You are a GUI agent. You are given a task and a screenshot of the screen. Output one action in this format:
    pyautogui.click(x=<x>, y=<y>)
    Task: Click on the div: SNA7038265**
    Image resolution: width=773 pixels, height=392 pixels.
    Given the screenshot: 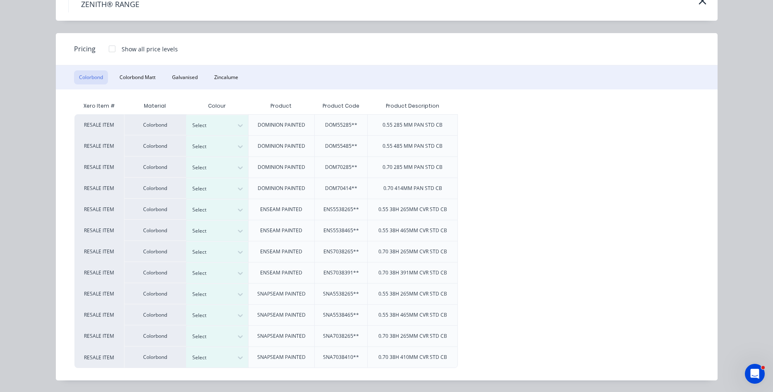 What is the action you would take?
    pyautogui.click(x=341, y=336)
    